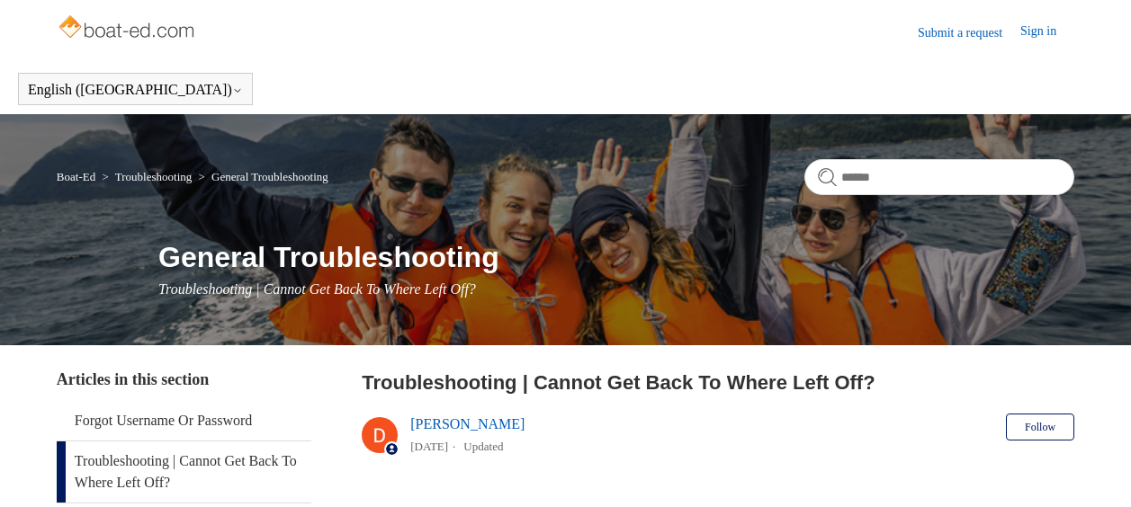 The image size is (1131, 507). I want to click on a: Forgot Username Or Password, so click(183, 421).